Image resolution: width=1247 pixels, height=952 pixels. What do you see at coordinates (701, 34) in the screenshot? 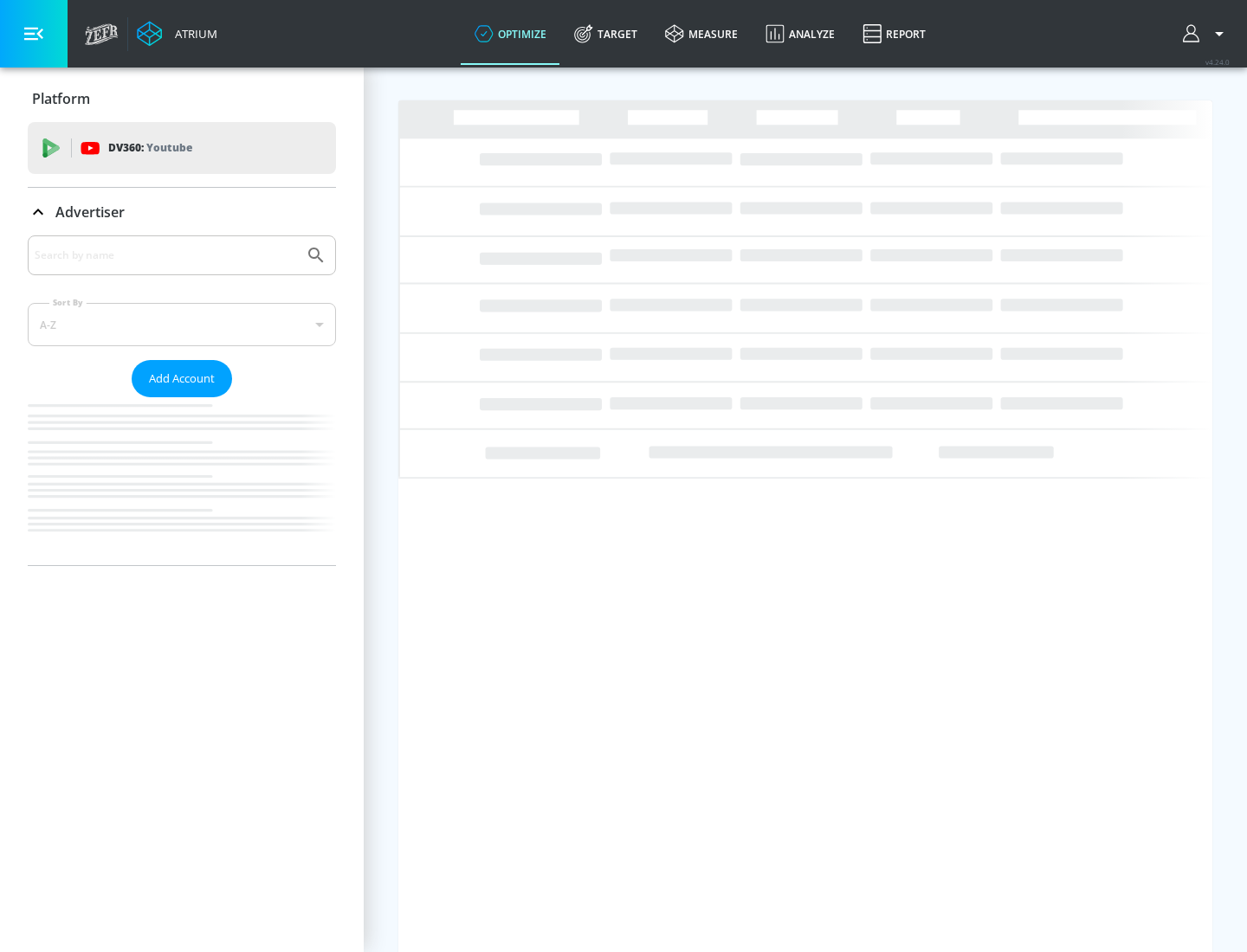
I see `a: measure` at bounding box center [701, 34].